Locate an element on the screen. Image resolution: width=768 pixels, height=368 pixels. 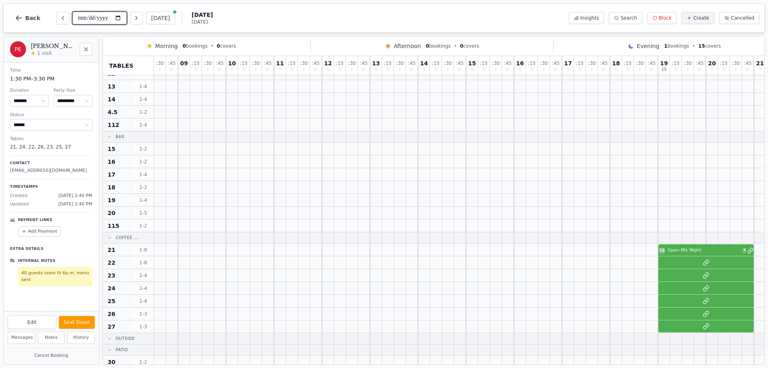
span: Outside is located at coordinates (125, 338).